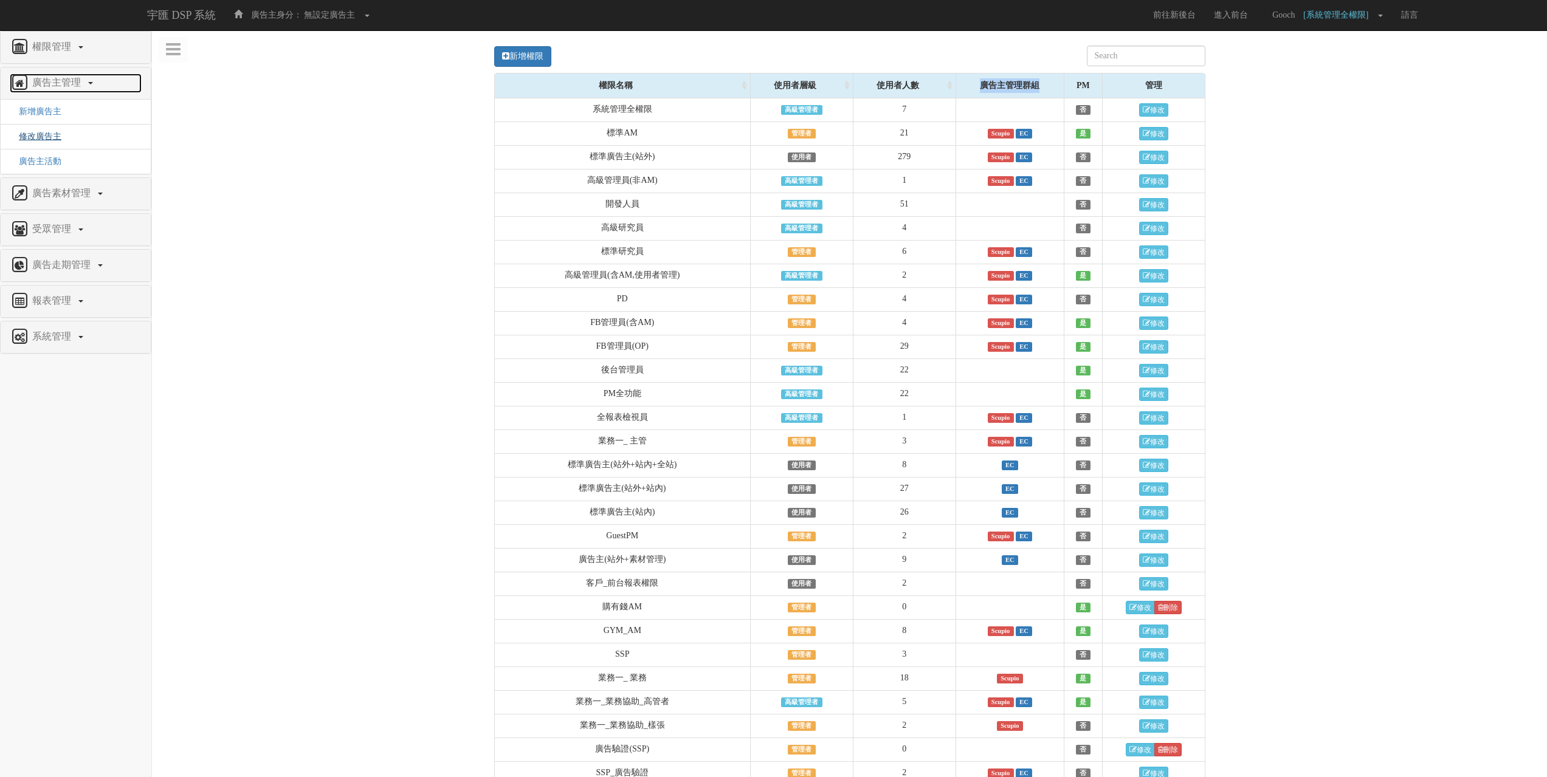 The image size is (1547, 777). Describe the element at coordinates (35, 111) in the screenshot. I see `a: 新增廣告主` at that location.